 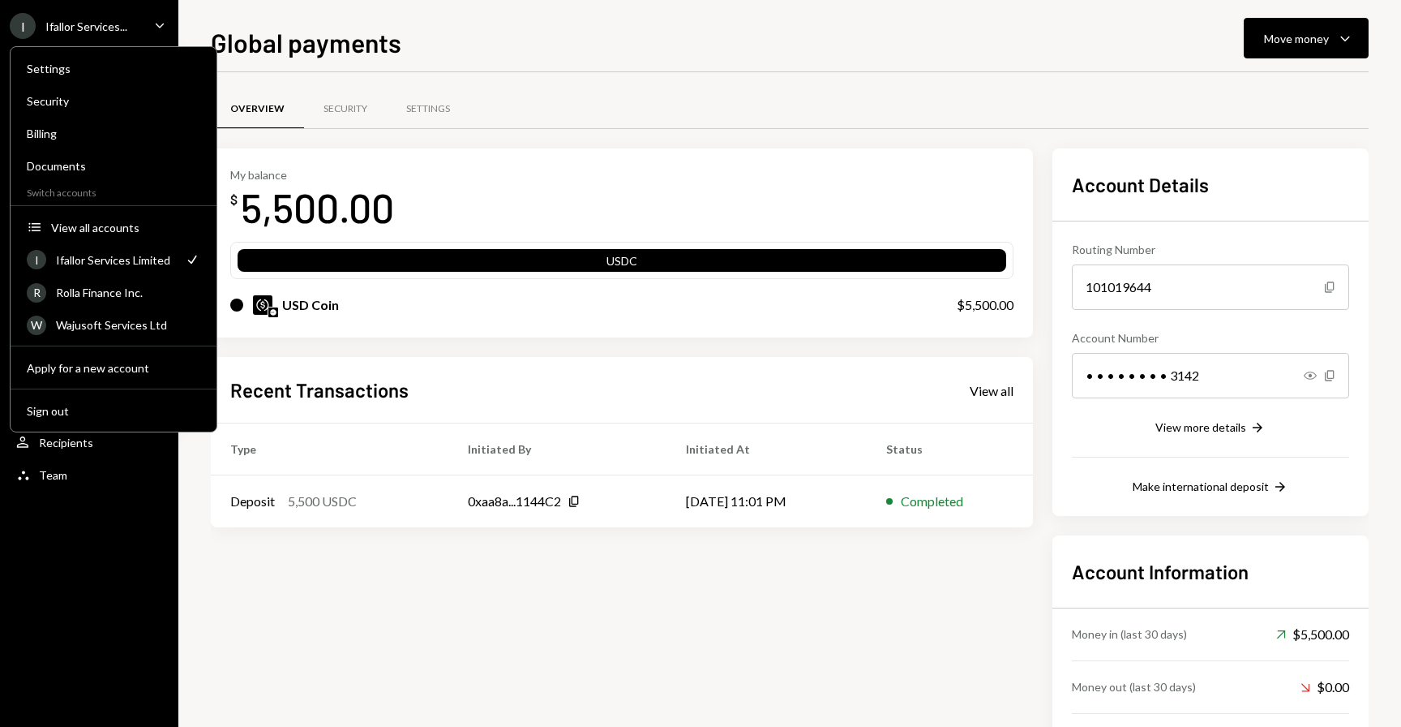 What do you see at coordinates (114, 292) in the screenshot?
I see `a: RRolla Finance Inc.` at bounding box center [114, 292].